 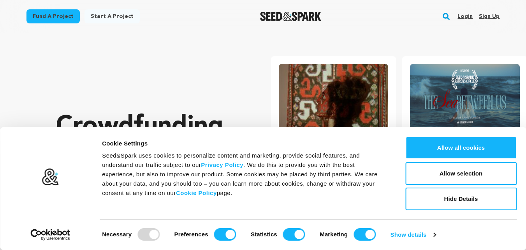 I want to click on a: Fund a project, so click(x=53, y=16).